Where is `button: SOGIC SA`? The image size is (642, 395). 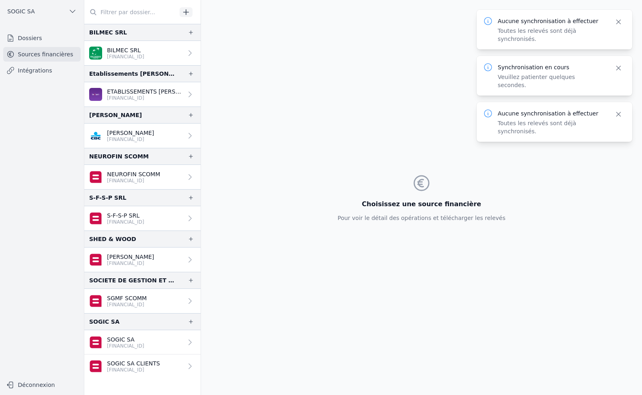 button: SOGIC SA is located at coordinates (42, 11).